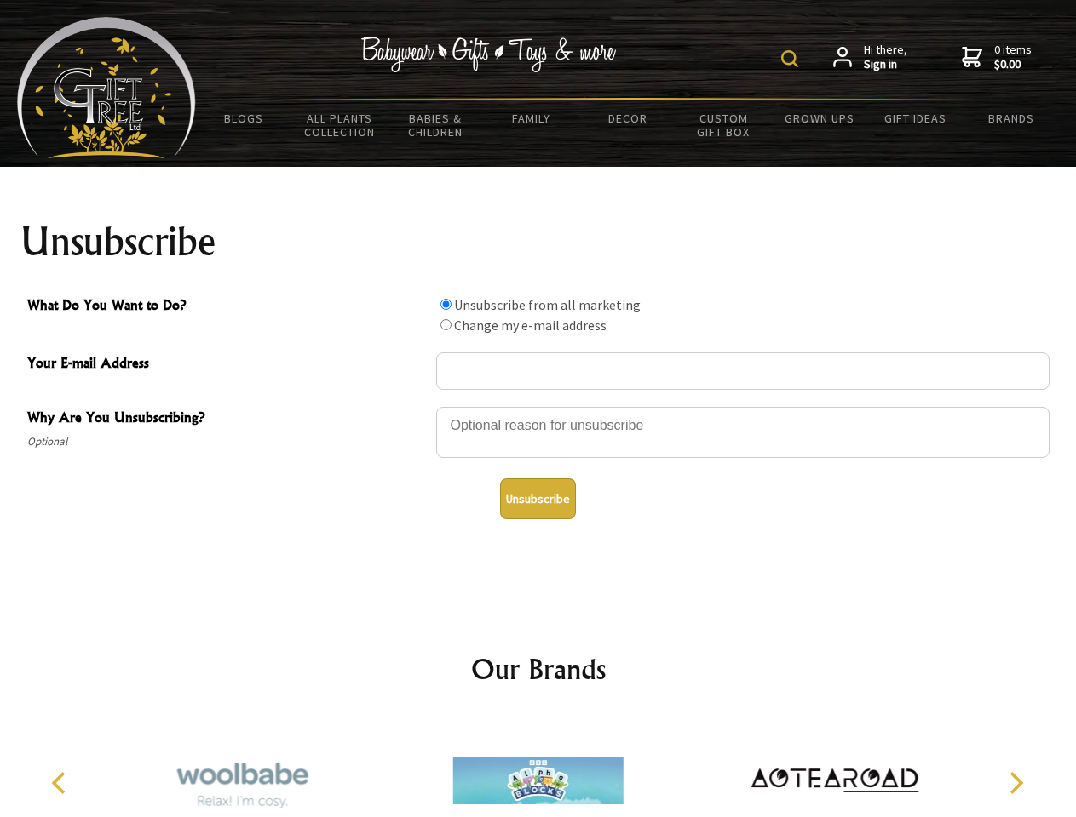  I want to click on a: Gift Ideas, so click(915, 118).